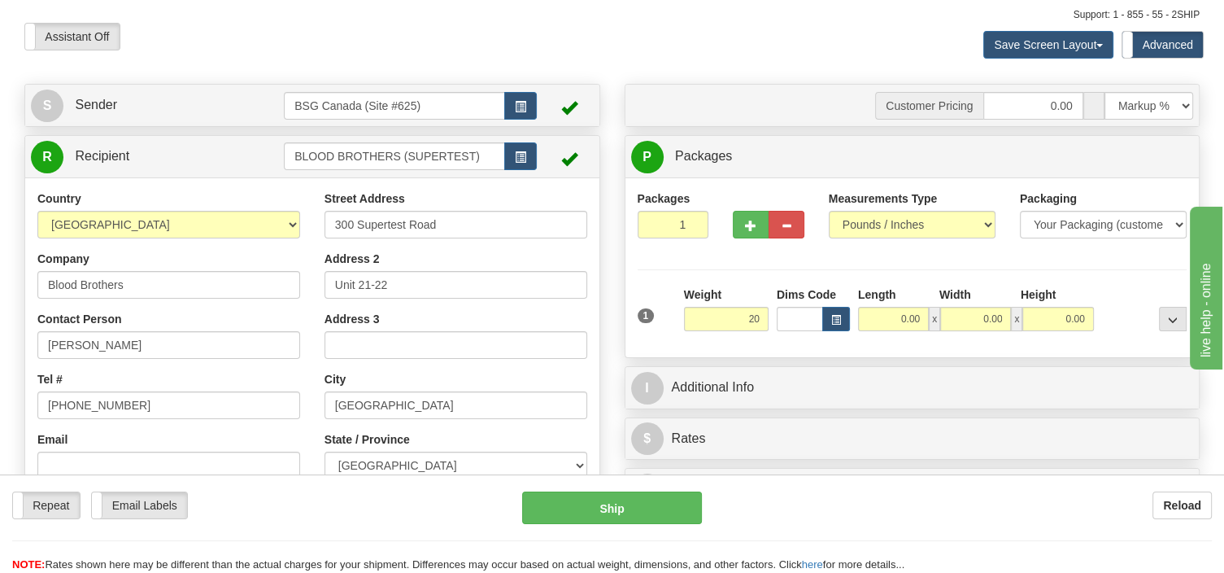 This screenshot has height=573, width=1224. Describe the element at coordinates (139, 505) in the screenshot. I see `label: Email Labels` at that location.